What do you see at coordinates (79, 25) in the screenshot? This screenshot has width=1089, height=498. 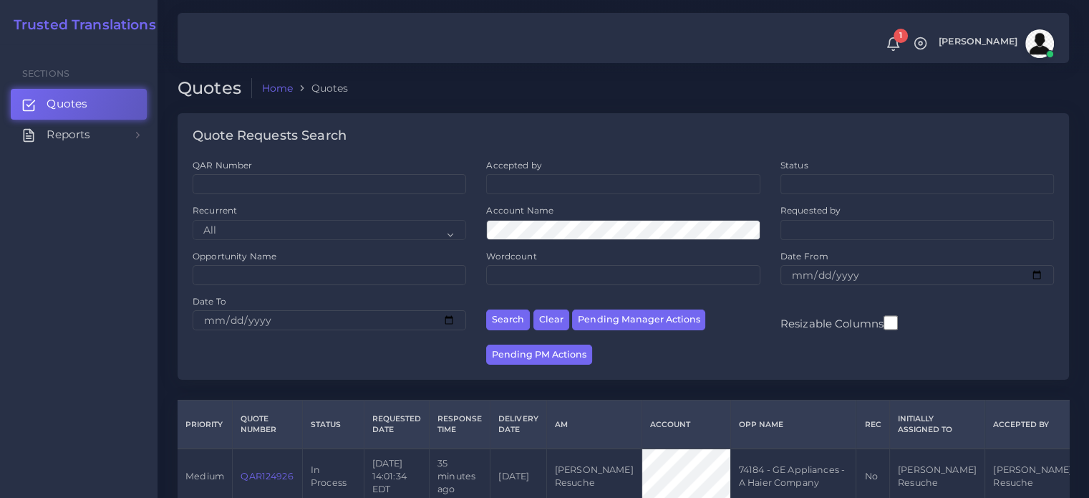 I see `a: Trusted Translations` at bounding box center [79, 25].